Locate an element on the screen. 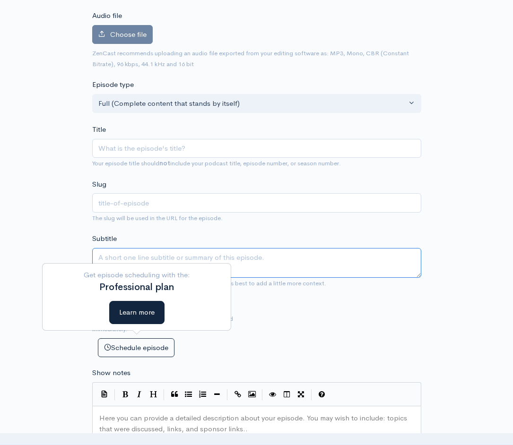 Image resolution: width=513 pixels, height=445 pixels. button: Create Link is located at coordinates (238, 394).